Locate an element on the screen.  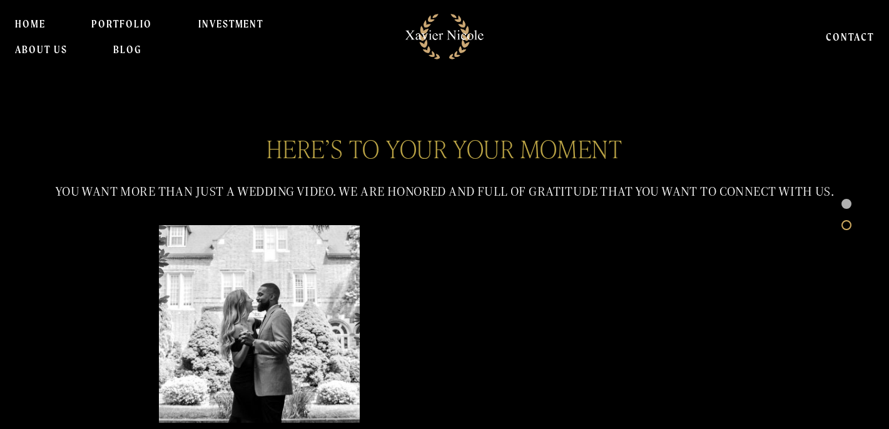
a: CONTACT is located at coordinates (850, 36).